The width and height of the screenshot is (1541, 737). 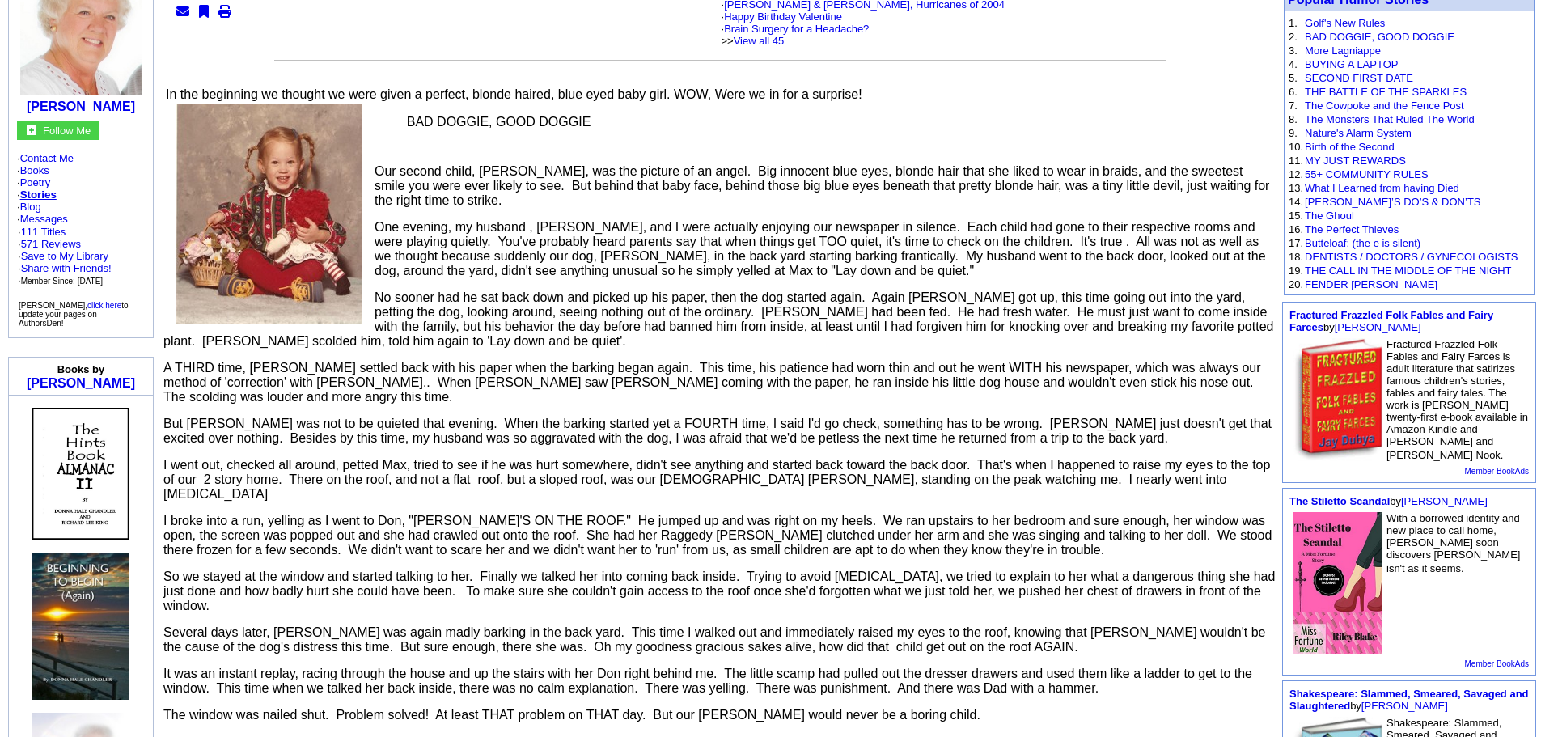 I want to click on font: BAD DOGGIE, GOOD DOGGIE, so click(x=499, y=121).